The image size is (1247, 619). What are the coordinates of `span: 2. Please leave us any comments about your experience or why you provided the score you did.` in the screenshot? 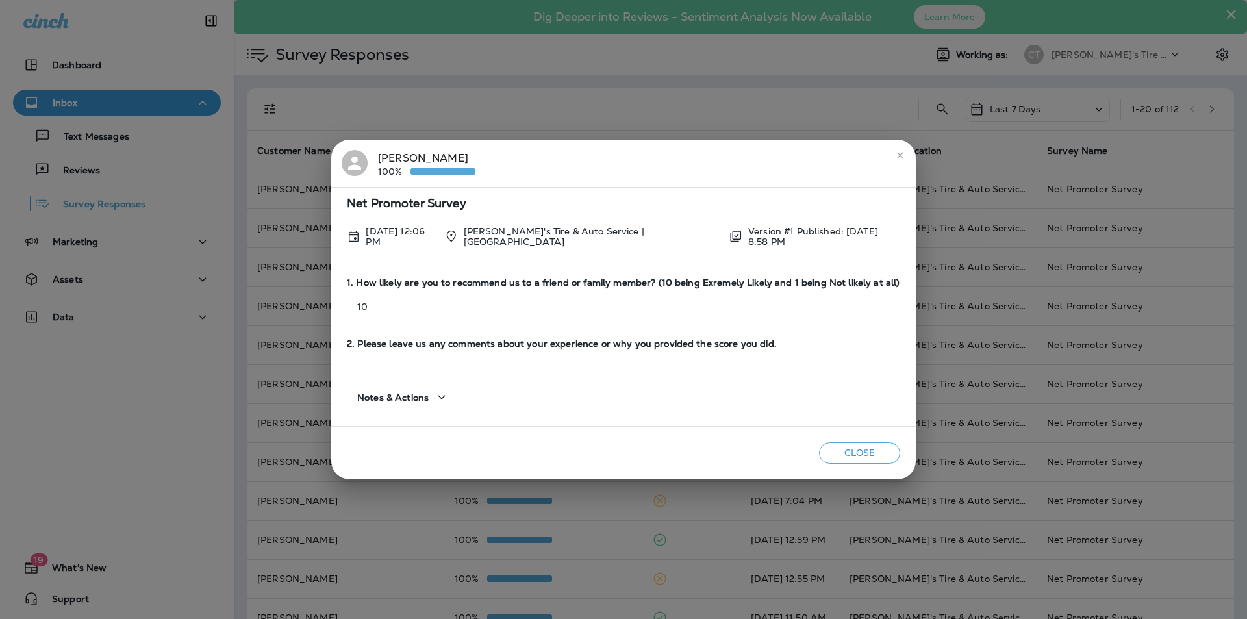 It's located at (623, 344).